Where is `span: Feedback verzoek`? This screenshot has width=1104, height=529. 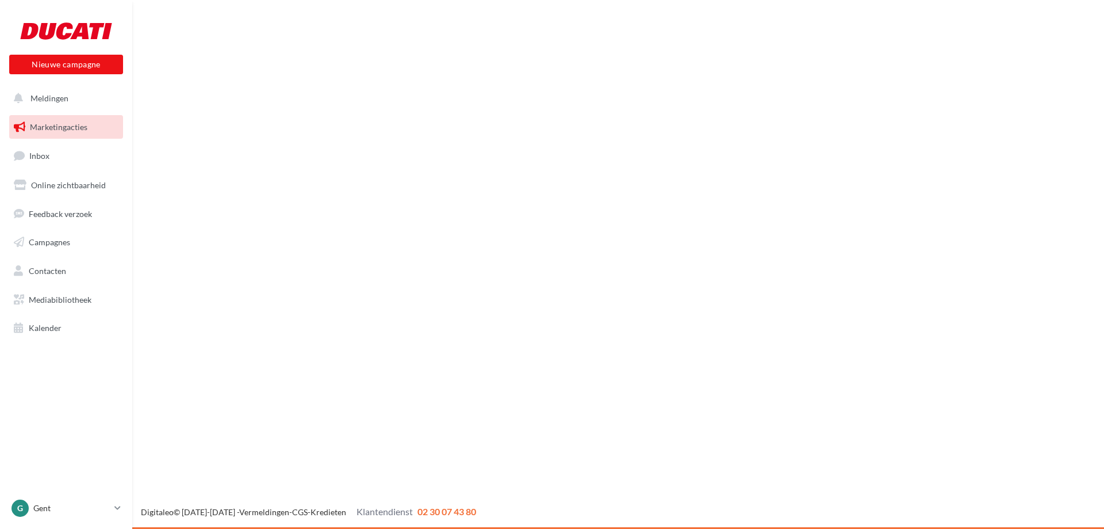
span: Feedback verzoek is located at coordinates (60, 213).